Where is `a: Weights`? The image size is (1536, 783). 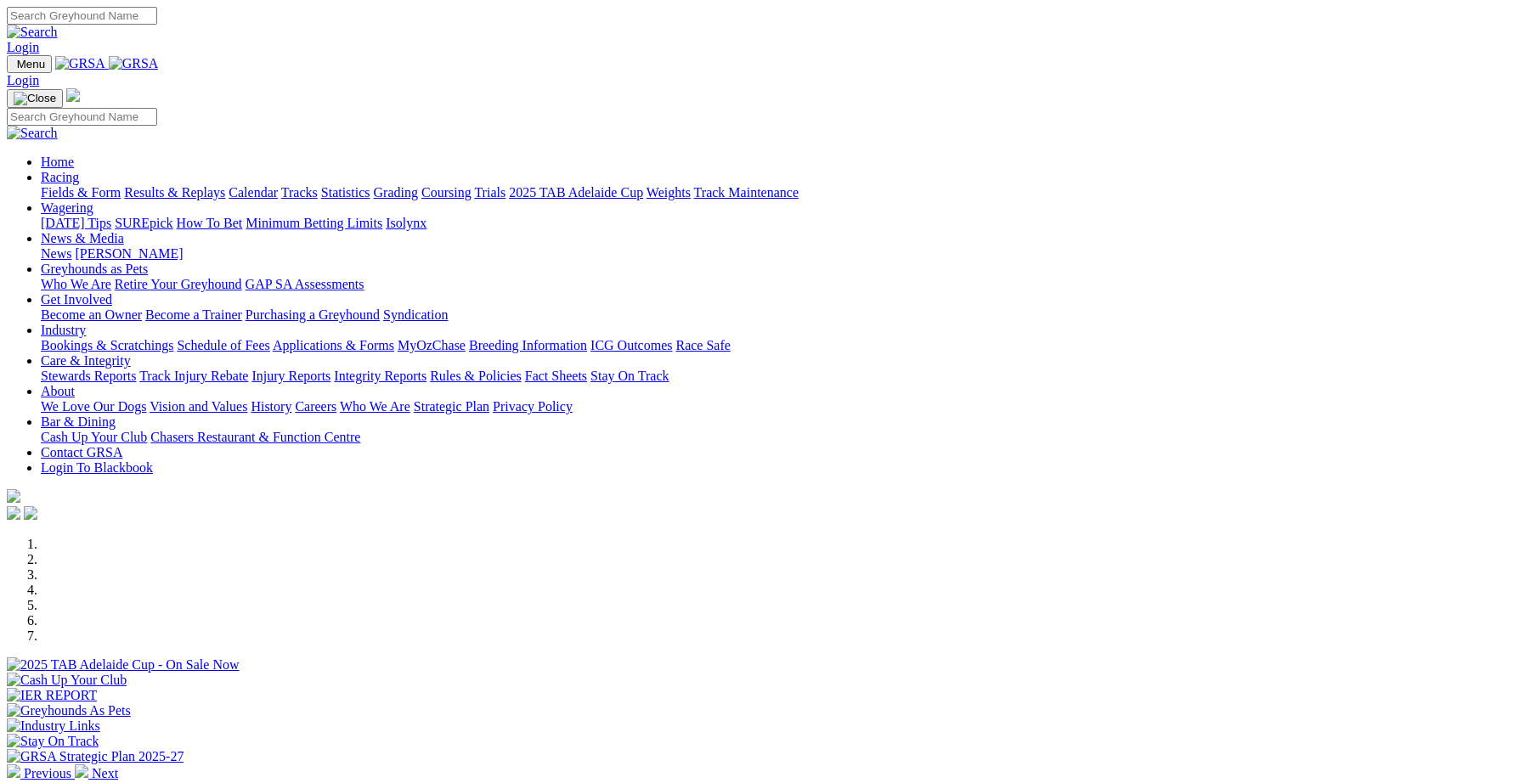 a: Weights is located at coordinates (669, 192).